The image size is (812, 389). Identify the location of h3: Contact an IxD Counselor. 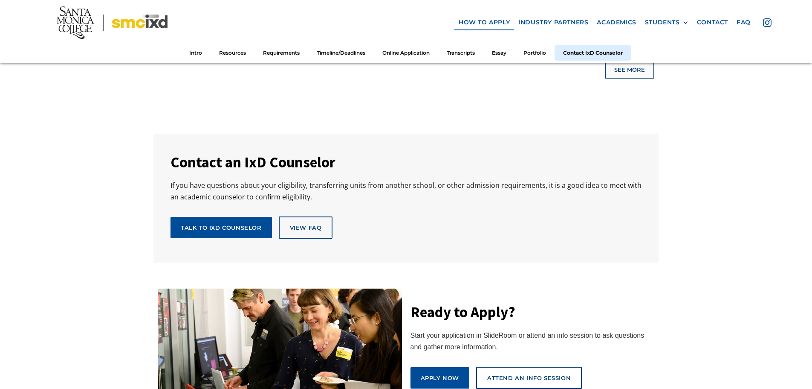
(406, 162).